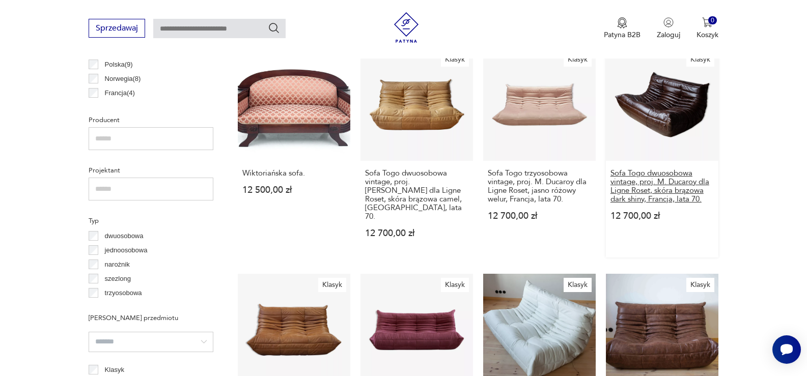 The height and width of the screenshot is (376, 807). I want to click on p: dwuosobowa, so click(124, 236).